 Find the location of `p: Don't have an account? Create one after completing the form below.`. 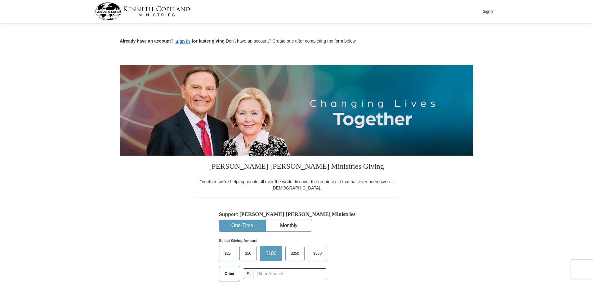

p: Don't have an account? Create one after completing the form below. is located at coordinates (297, 41).